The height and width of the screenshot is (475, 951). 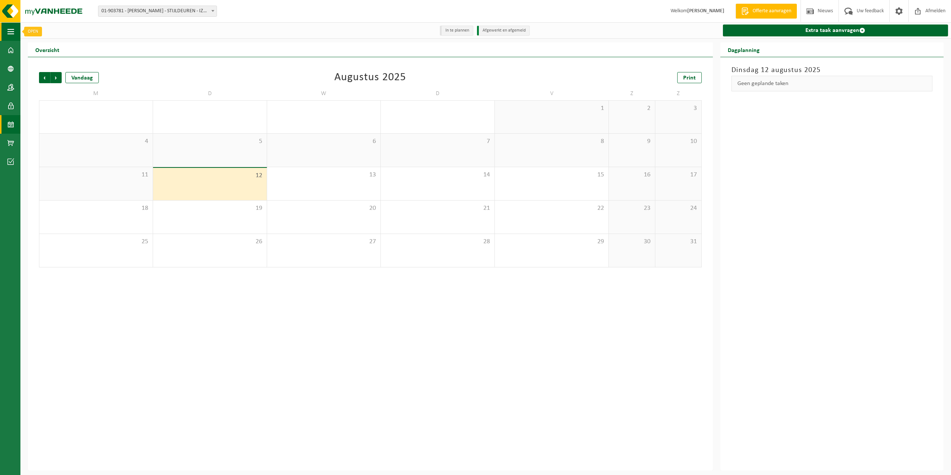 What do you see at coordinates (96, 175) in the screenshot?
I see `span: 11` at bounding box center [96, 175].